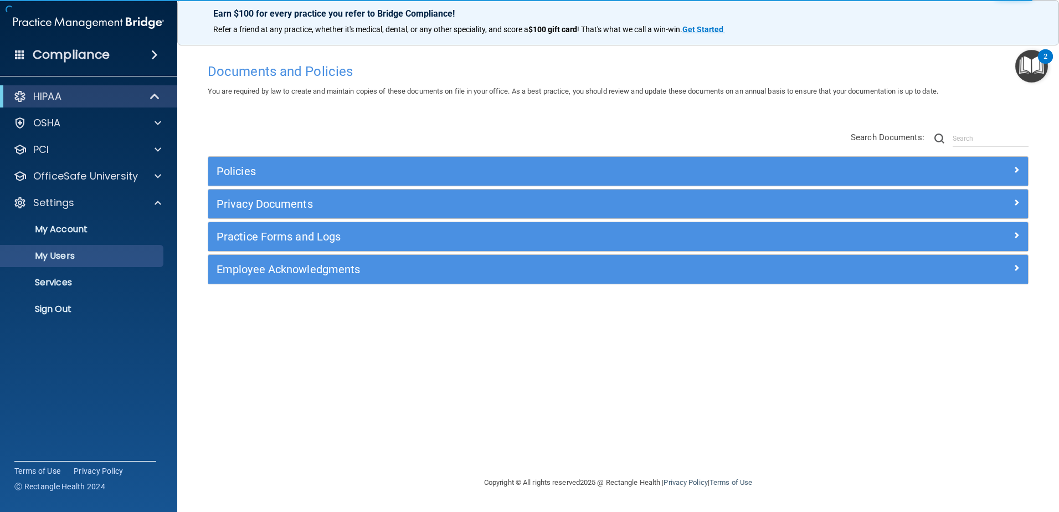  Describe the element at coordinates (618, 482) in the screenshot. I see `div: Copyright © All rights reserved 2025 @ Rectangle Health | |` at that location.